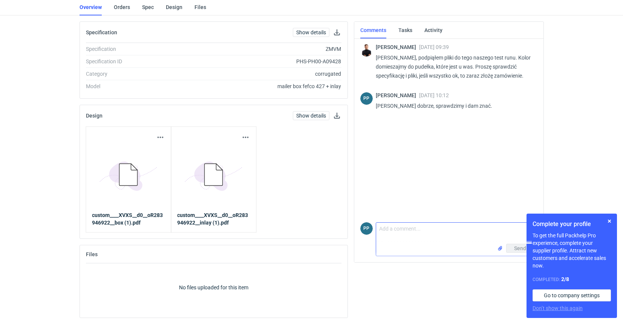  Describe the element at coordinates (572, 279) in the screenshot. I see `div: Completed:` at that location.